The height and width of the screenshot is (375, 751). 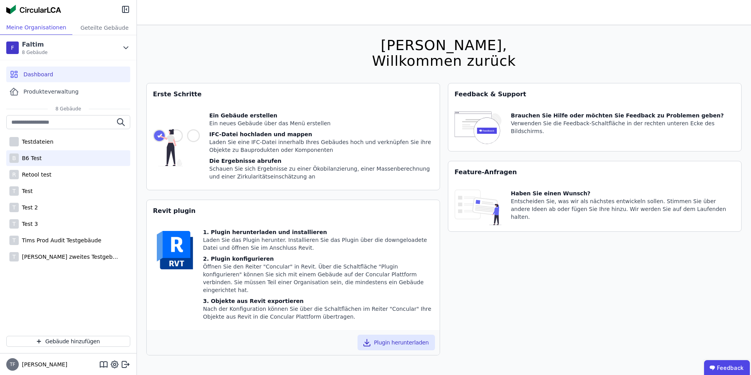 What do you see at coordinates (13, 364) in the screenshot?
I see `span: TF` at bounding box center [13, 364].